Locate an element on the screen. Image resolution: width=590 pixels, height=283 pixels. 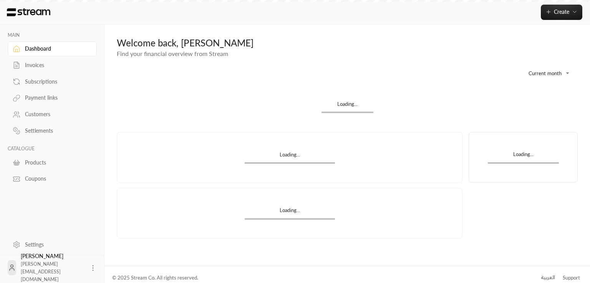
a: Settlements is located at coordinates (52, 131).